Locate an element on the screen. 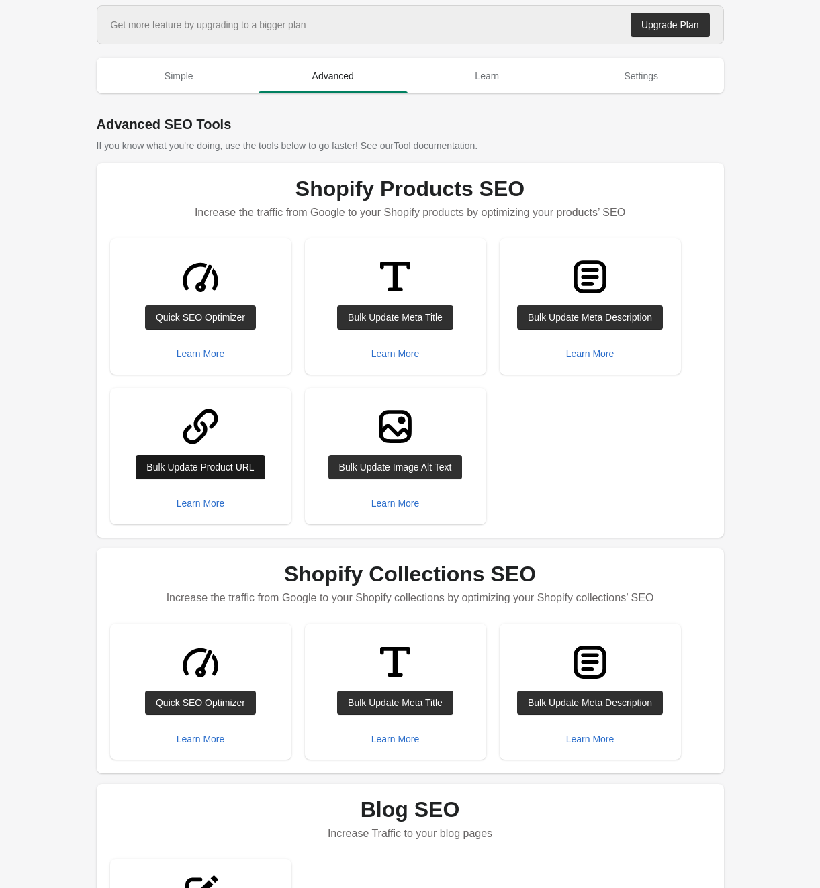  p: If you know what you're doing, use the tools below to go faster! See our . is located at coordinates (410, 146).